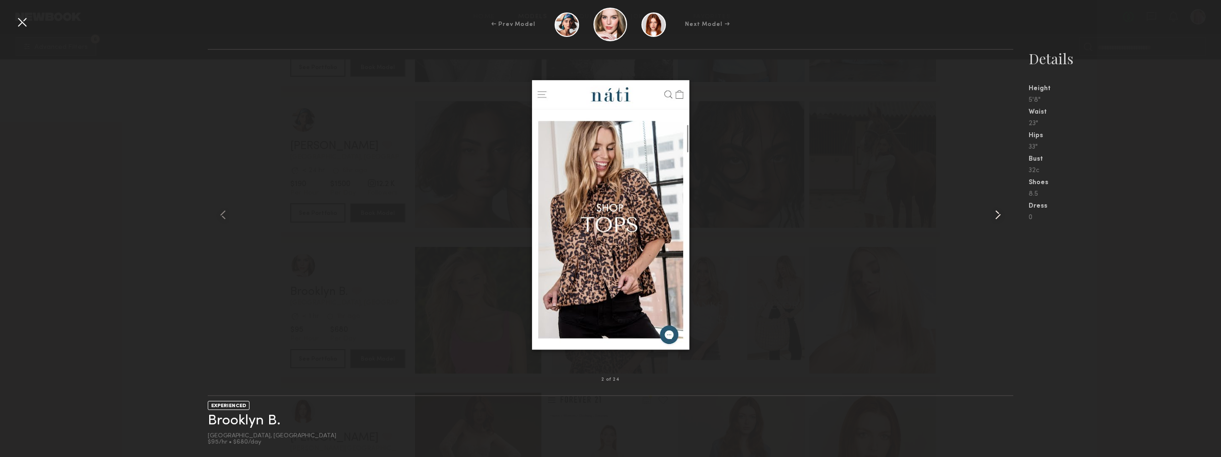 This screenshot has width=1221, height=457. Describe the element at coordinates (1124, 194) in the screenshot. I see `div: 8.5` at that location.